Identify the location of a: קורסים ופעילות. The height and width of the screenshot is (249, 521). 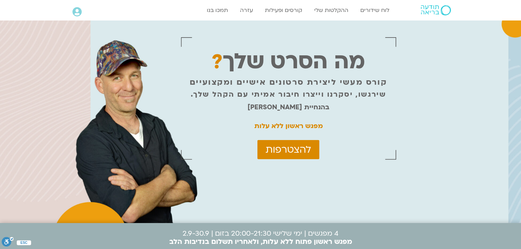
(283, 10).